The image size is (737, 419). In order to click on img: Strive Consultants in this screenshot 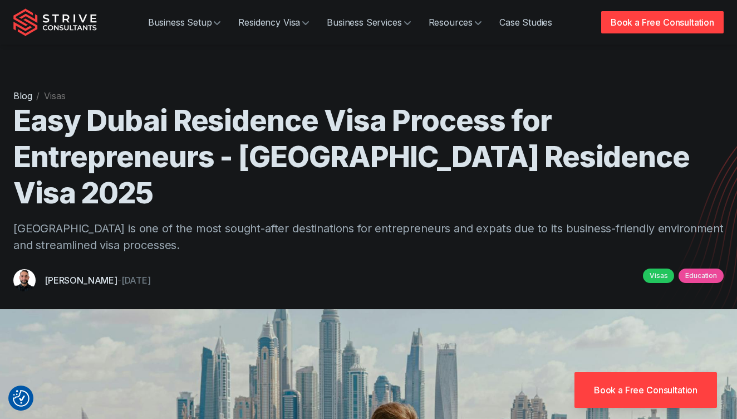, I will do `click(55, 22)`.